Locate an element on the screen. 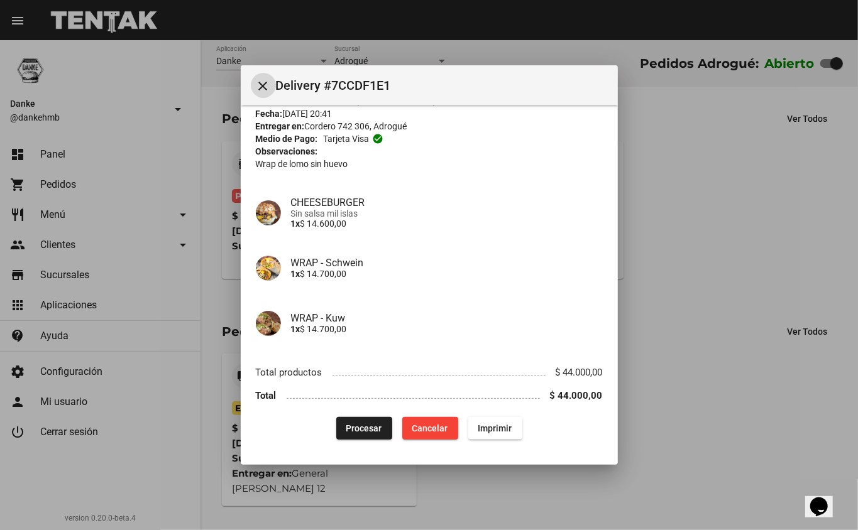 The image size is (858, 530). strong: Fecha: is located at coordinates (269, 114).